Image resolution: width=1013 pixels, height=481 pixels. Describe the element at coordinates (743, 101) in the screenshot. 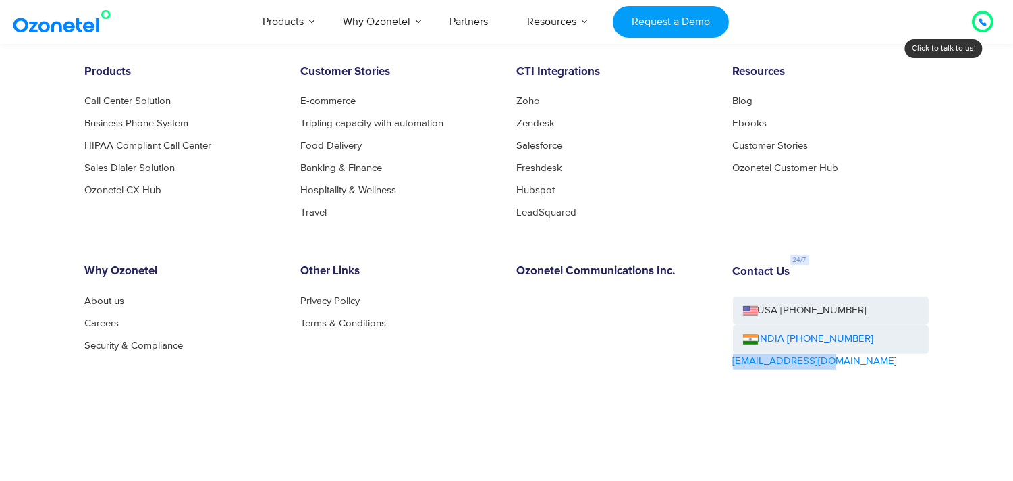

I see `a: Blog` at that location.